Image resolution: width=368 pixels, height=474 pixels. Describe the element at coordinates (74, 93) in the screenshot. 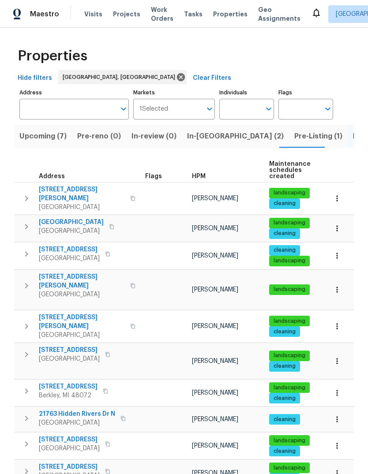

I see `label: Address` at that location.